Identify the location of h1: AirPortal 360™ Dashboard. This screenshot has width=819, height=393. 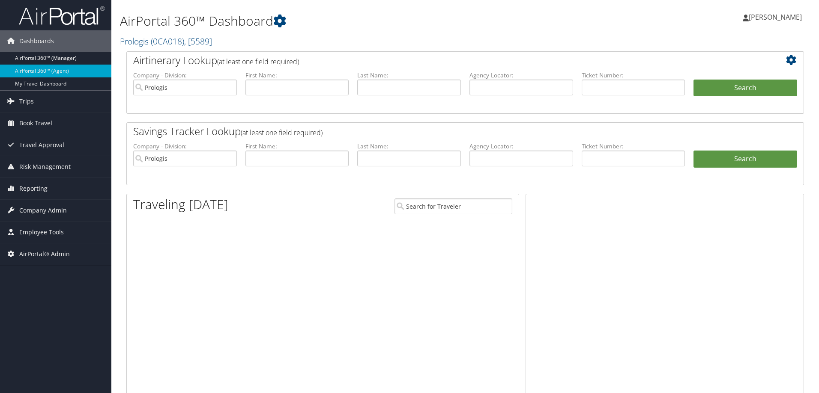
(350, 21).